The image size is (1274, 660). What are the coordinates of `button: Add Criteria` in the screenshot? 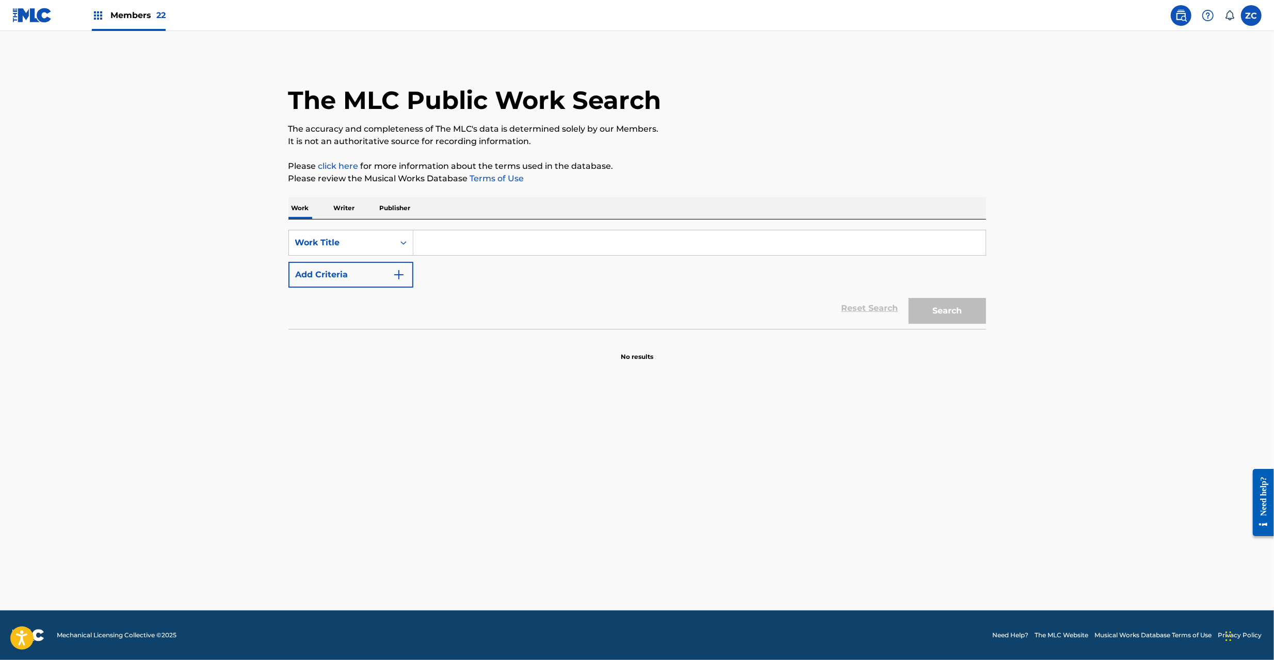 It's located at (351, 275).